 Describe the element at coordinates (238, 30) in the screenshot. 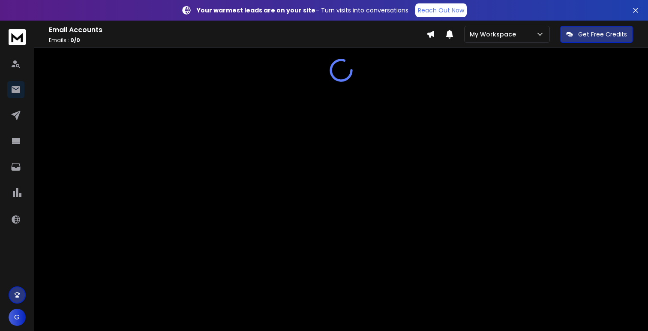

I see `h1: Email Accounts` at that location.